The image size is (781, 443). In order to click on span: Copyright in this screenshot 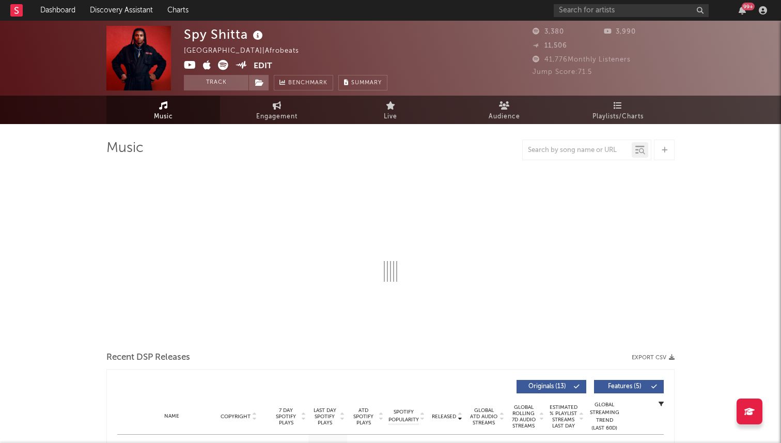, I will do `click(236, 416)`.